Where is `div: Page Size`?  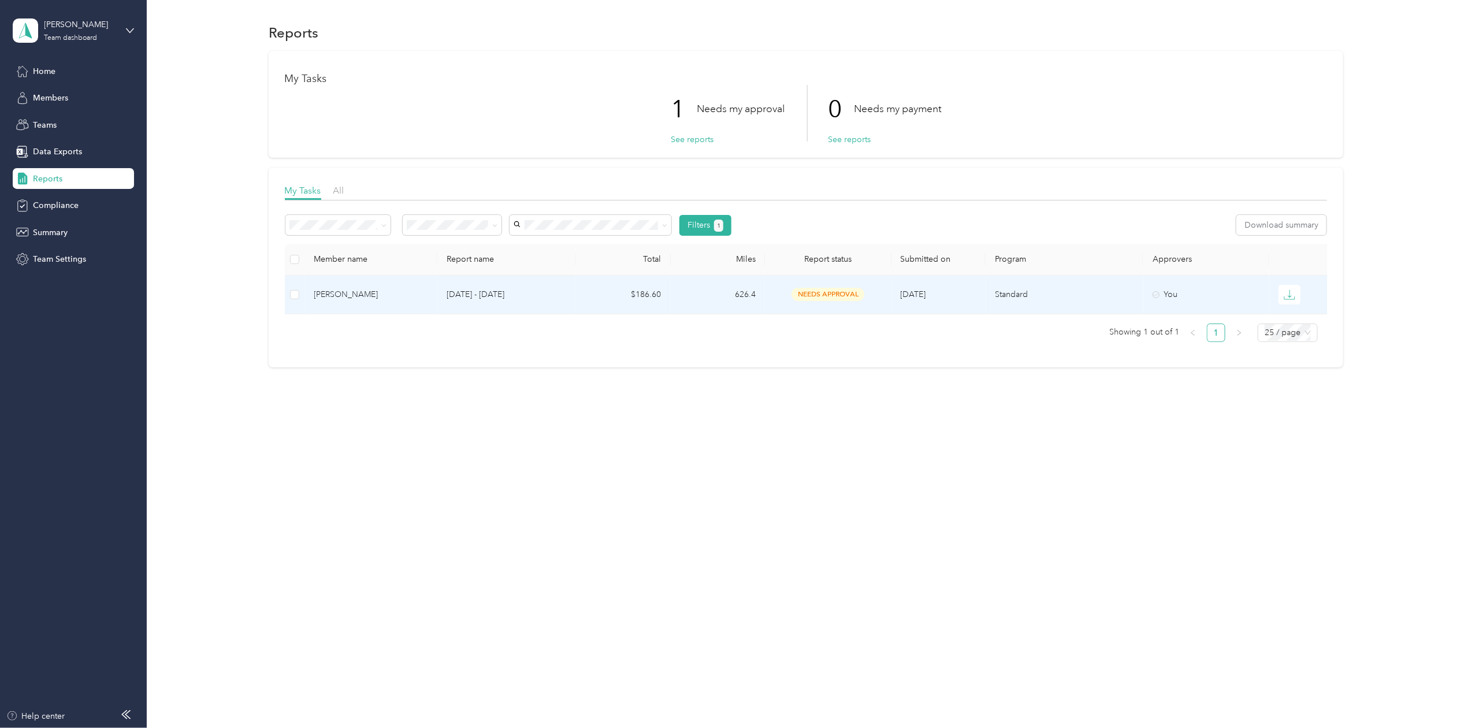 div: Page Size is located at coordinates (1288, 333).